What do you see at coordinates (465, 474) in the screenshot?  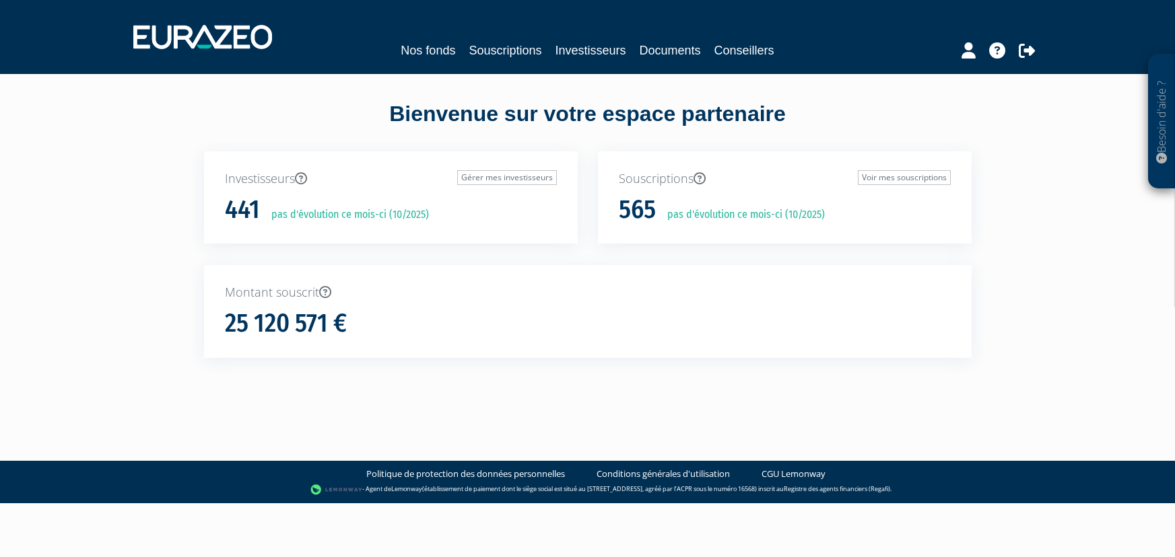 I see `a: Politique de protection des données personnelles` at bounding box center [465, 474].